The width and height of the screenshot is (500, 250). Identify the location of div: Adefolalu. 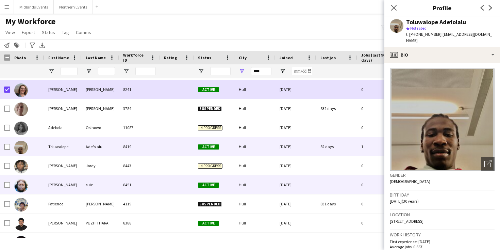
(100, 146).